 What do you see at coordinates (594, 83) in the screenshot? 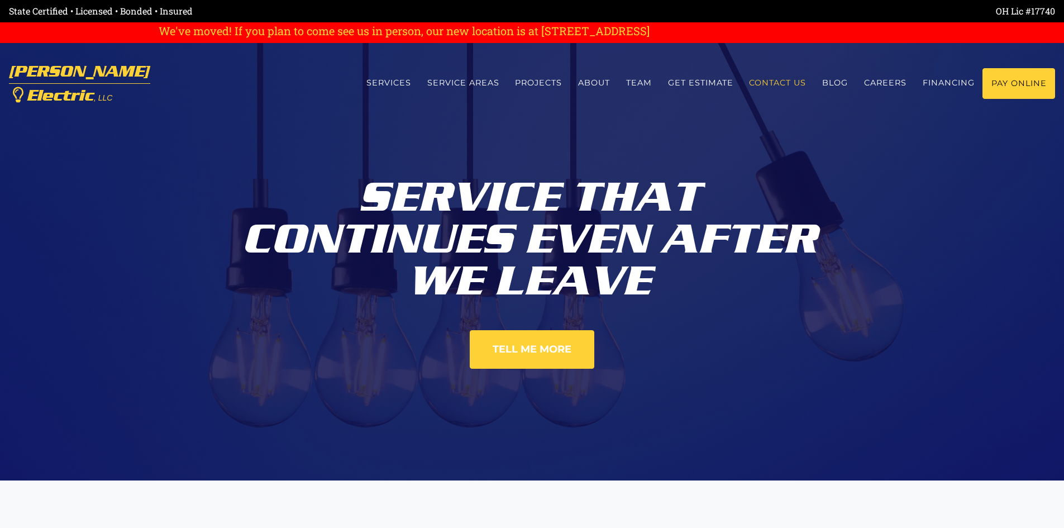
I see `a: About` at bounding box center [594, 83].